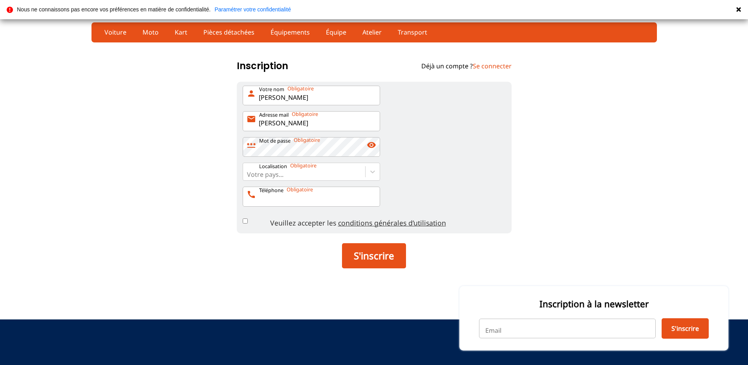 The height and width of the screenshot is (365, 748). Describe the element at coordinates (311, 95) in the screenshot. I see `input: Votre nomperson` at that location.